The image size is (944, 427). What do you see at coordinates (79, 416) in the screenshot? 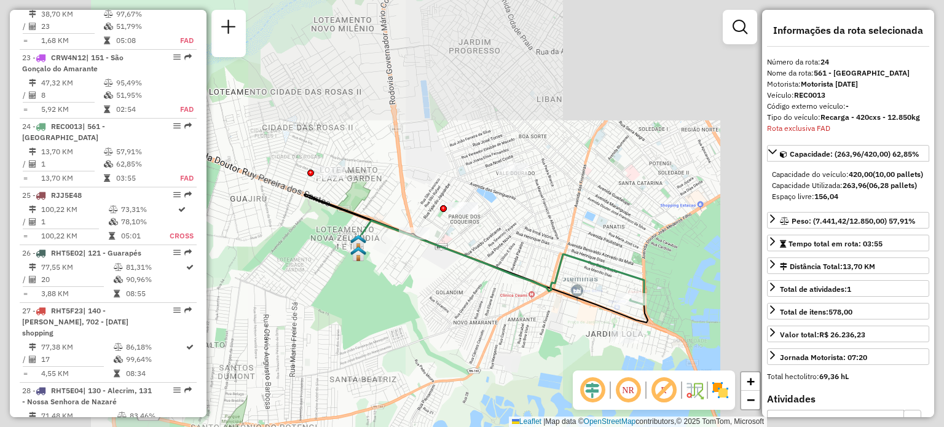
I see `td: 71,48 KM` at bounding box center [79, 416].